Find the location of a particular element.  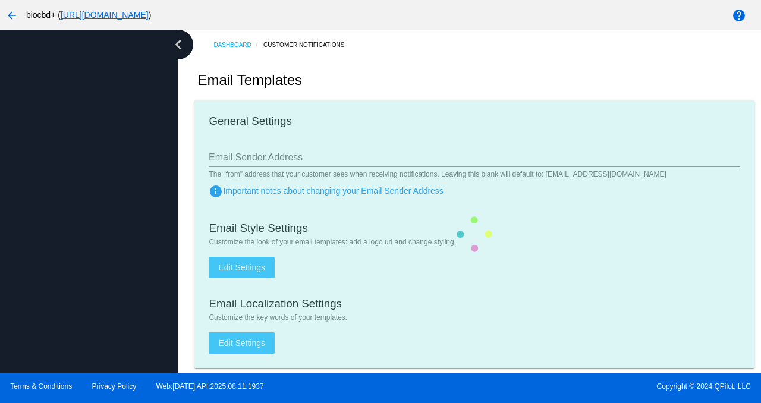

mat-icon: help is located at coordinates (739, 15).